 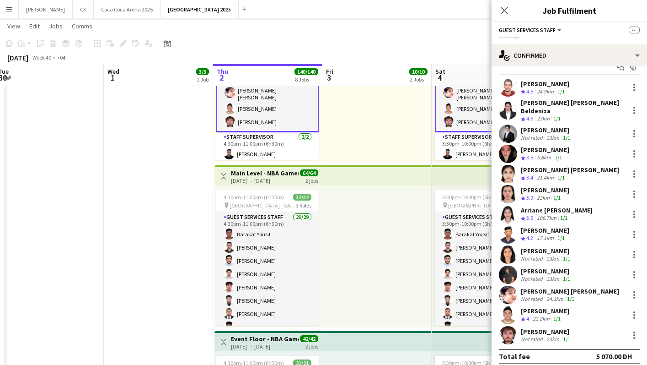 I want to click on span: 3 Roles, so click(x=304, y=205).